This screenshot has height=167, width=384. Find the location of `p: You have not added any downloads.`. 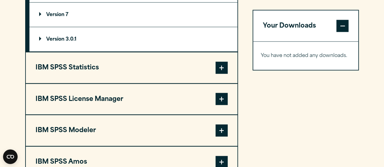

p: You have not added any downloads. is located at coordinates (306, 56).